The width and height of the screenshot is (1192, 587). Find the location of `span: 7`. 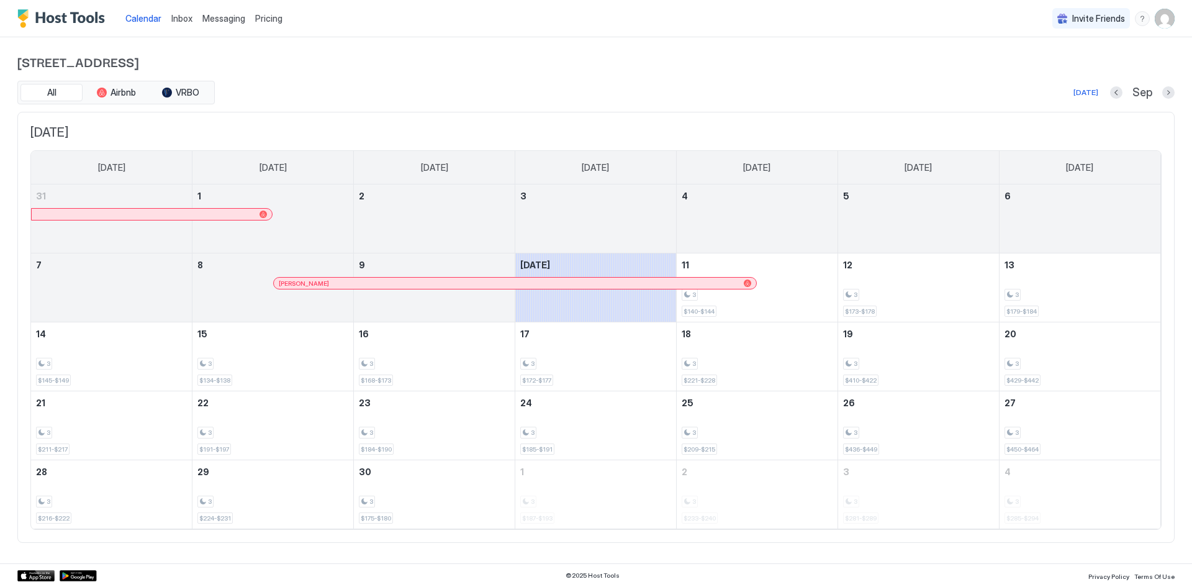

span: 7 is located at coordinates (39, 265).